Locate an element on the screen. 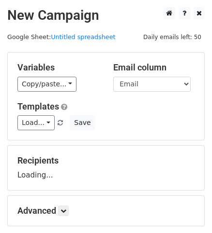  a: Untitled spreadsheet is located at coordinates (83, 37).